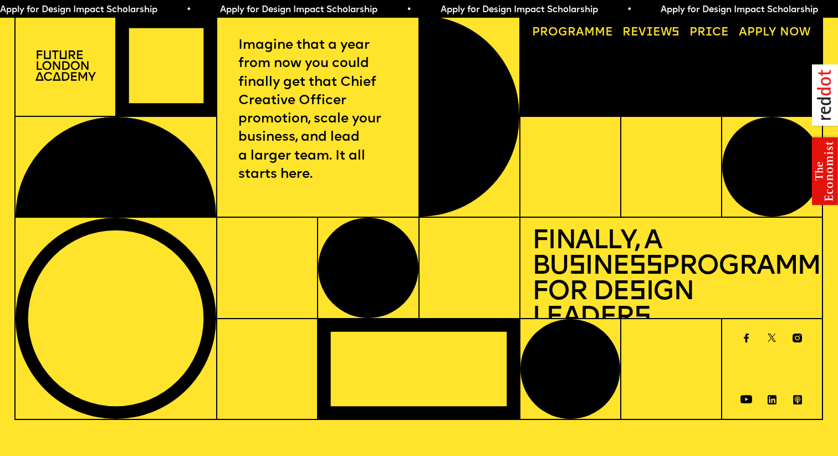 The width and height of the screenshot is (838, 456). What do you see at coordinates (645, 267) in the screenshot?
I see `span: ss` at bounding box center [645, 267].